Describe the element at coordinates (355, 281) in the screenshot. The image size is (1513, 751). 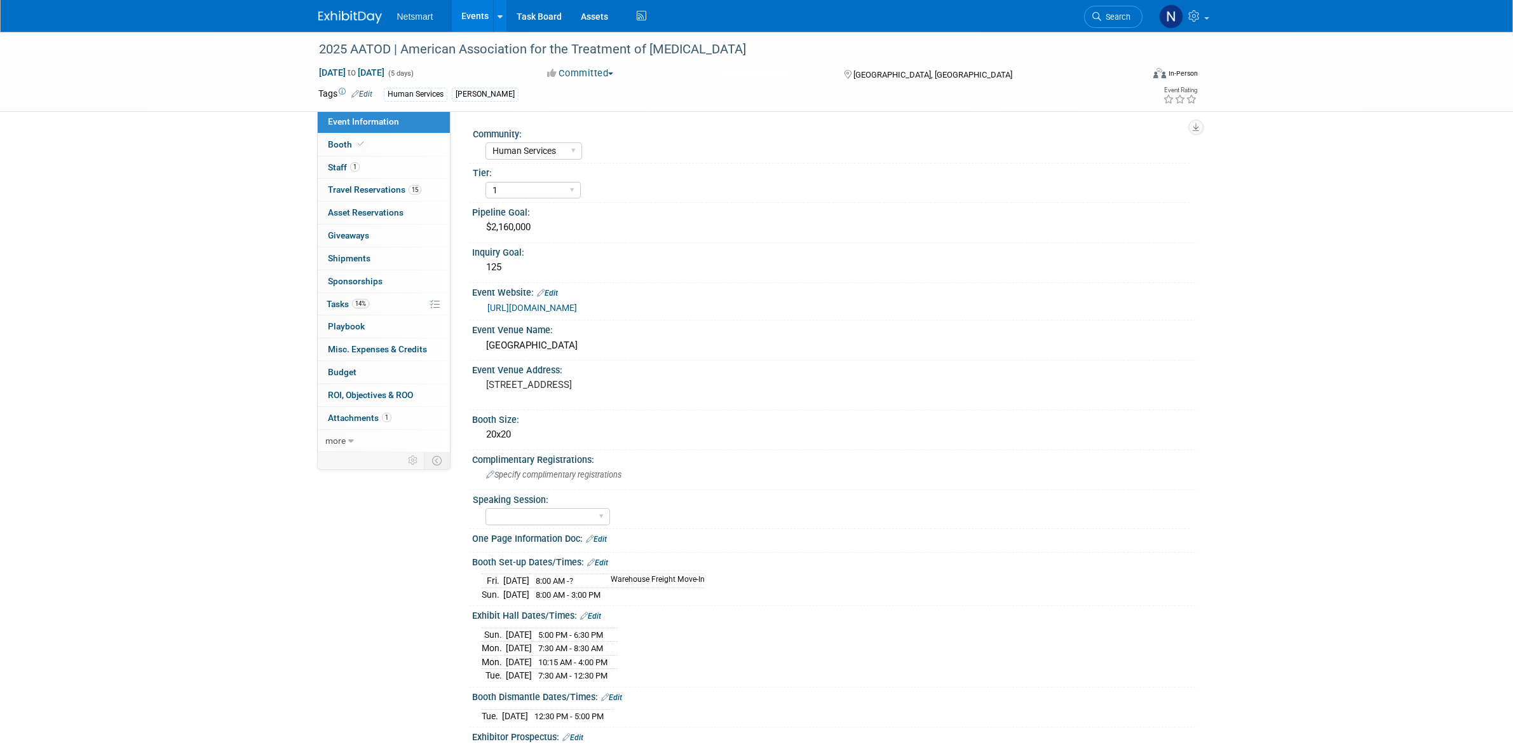
I see `span: Sponsorships` at that location.